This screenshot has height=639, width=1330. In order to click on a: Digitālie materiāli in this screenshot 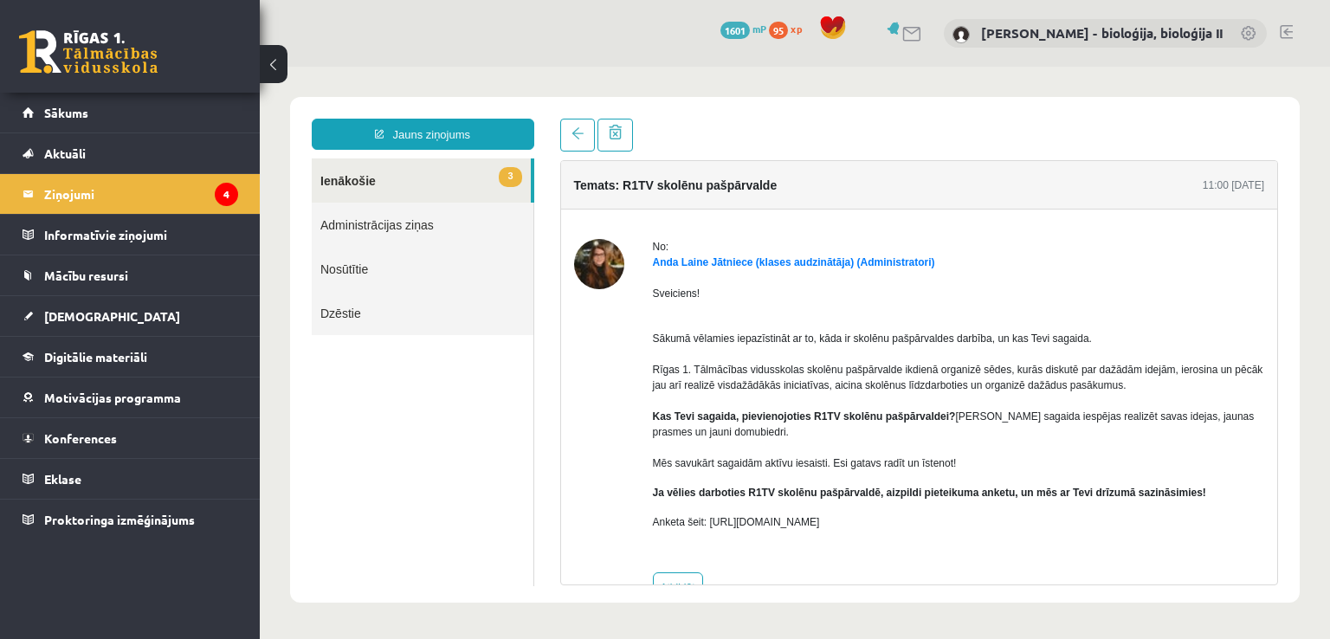, I will do `click(130, 357)`.